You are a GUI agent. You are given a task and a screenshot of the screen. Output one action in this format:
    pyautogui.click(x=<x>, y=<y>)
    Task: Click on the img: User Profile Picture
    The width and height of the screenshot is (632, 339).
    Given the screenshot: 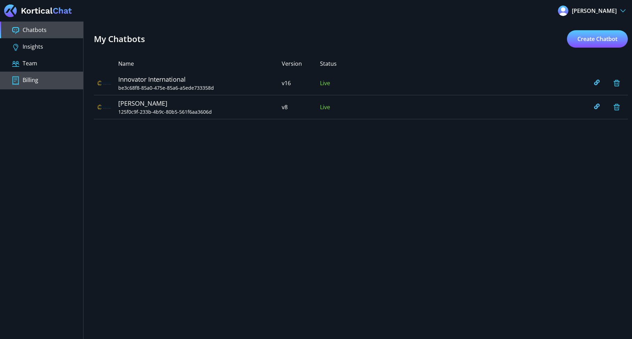 What is the action you would take?
    pyautogui.click(x=564, y=11)
    